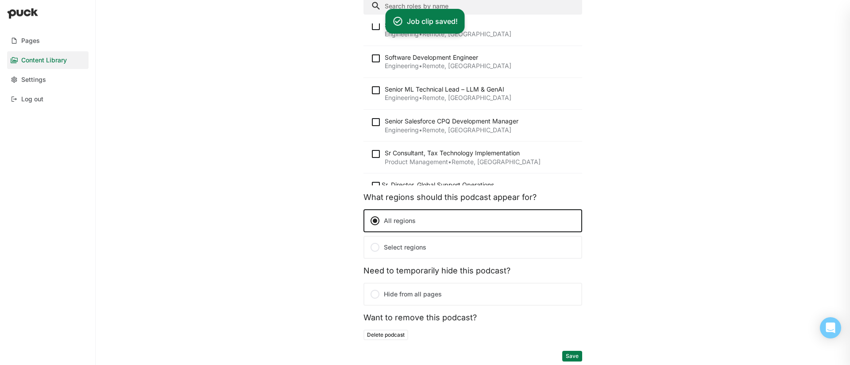 The width and height of the screenshot is (850, 365). What do you see at coordinates (386, 335) in the screenshot?
I see `button: Delete podcast` at bounding box center [386, 335].